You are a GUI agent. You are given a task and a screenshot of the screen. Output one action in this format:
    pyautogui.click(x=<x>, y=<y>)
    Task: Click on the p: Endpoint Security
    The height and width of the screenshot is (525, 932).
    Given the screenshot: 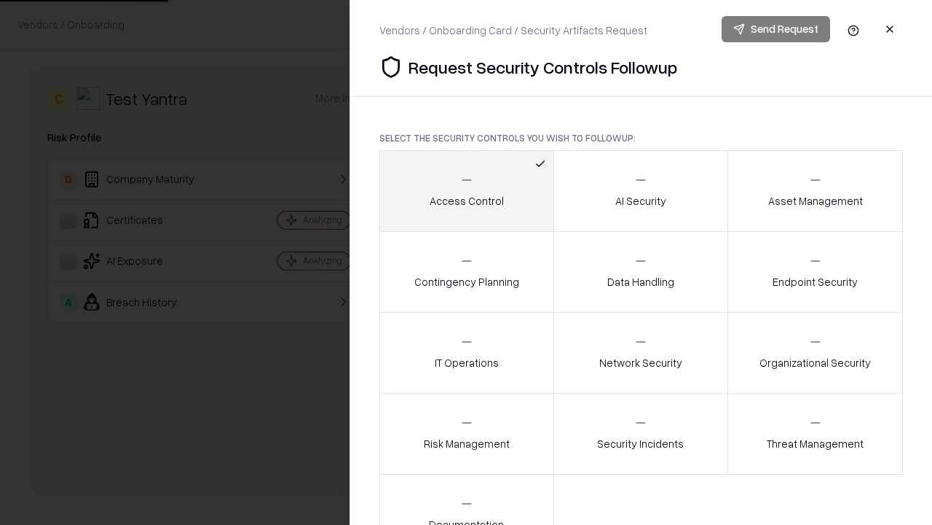 What is the action you would take?
    pyautogui.click(x=815, y=281)
    